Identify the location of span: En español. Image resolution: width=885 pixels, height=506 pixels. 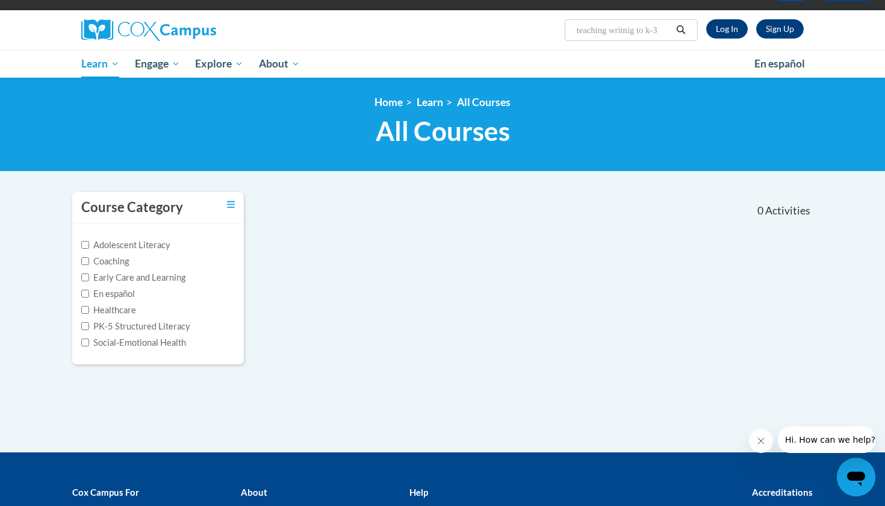
(779, 63).